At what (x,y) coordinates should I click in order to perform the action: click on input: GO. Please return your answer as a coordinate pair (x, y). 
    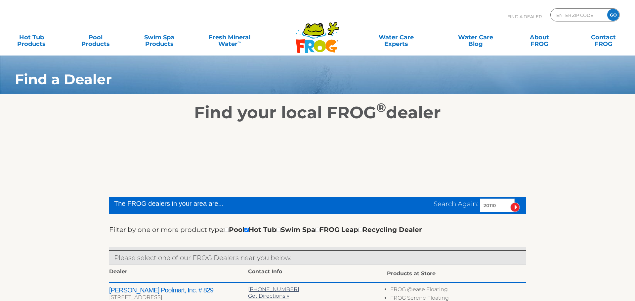
    Looking at the image, I should click on (614, 15).